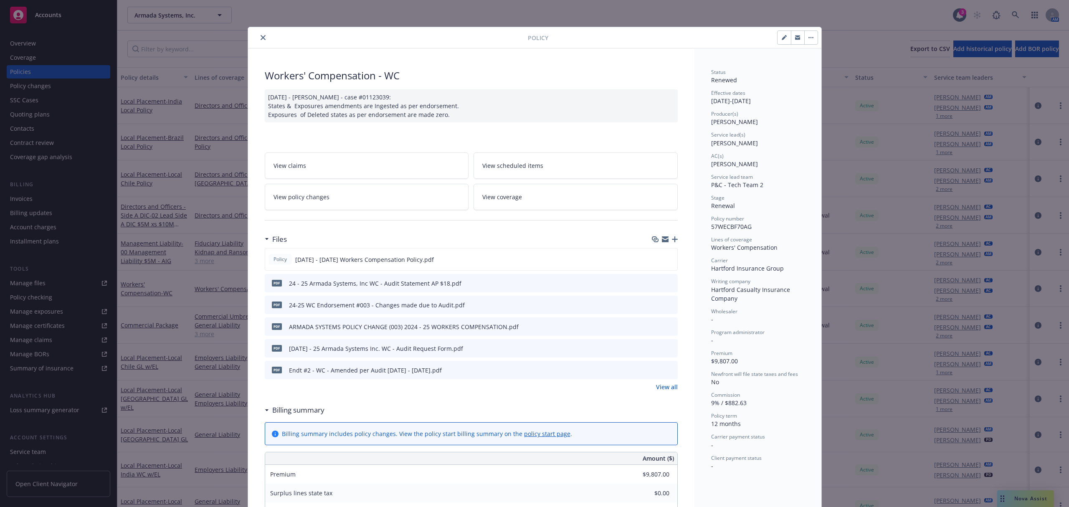 This screenshot has height=507, width=1069. Describe the element at coordinates (724, 80) in the screenshot. I see `span: Renewed` at that location.